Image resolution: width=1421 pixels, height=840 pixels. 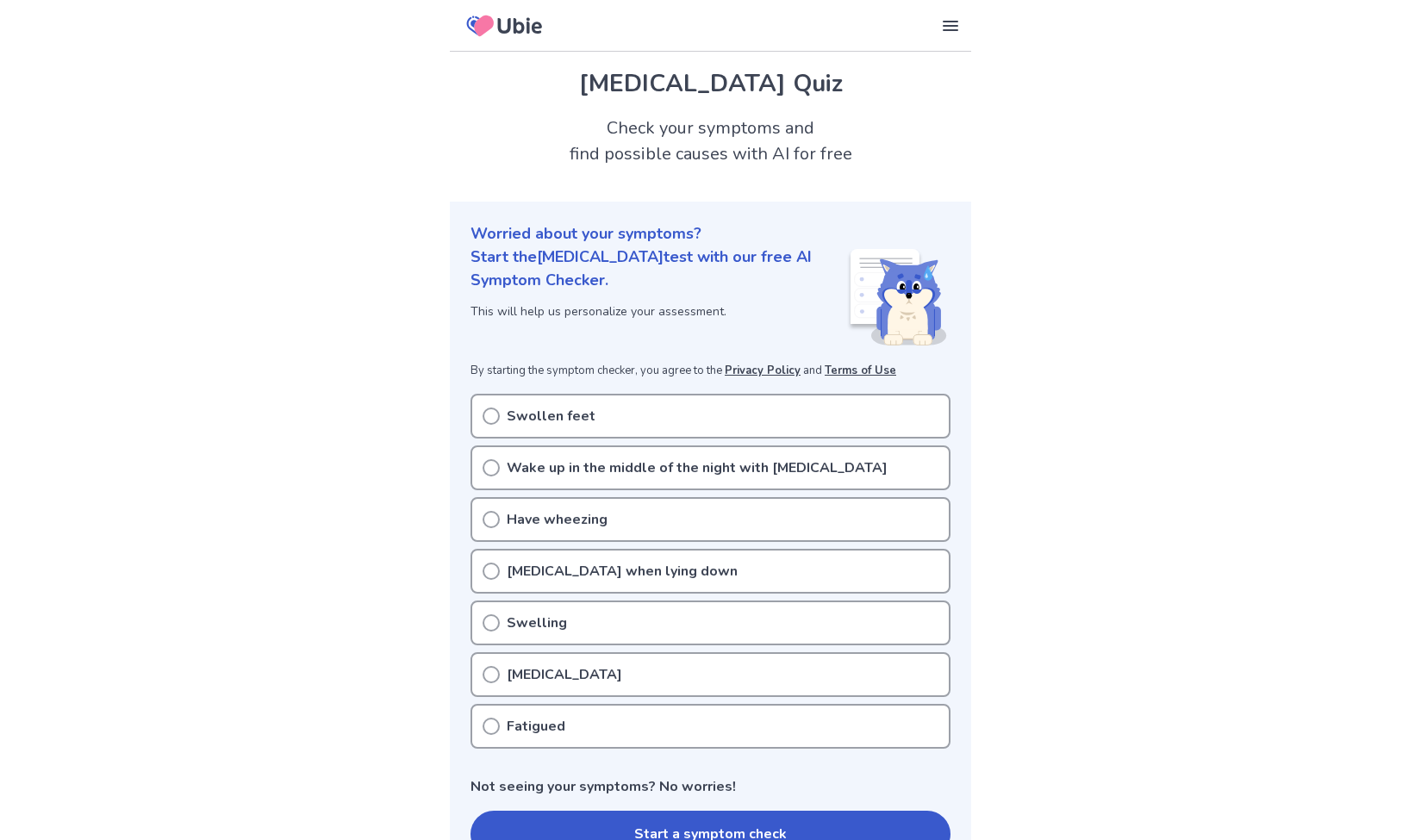 I want to click on a: Terms of Use, so click(x=860, y=370).